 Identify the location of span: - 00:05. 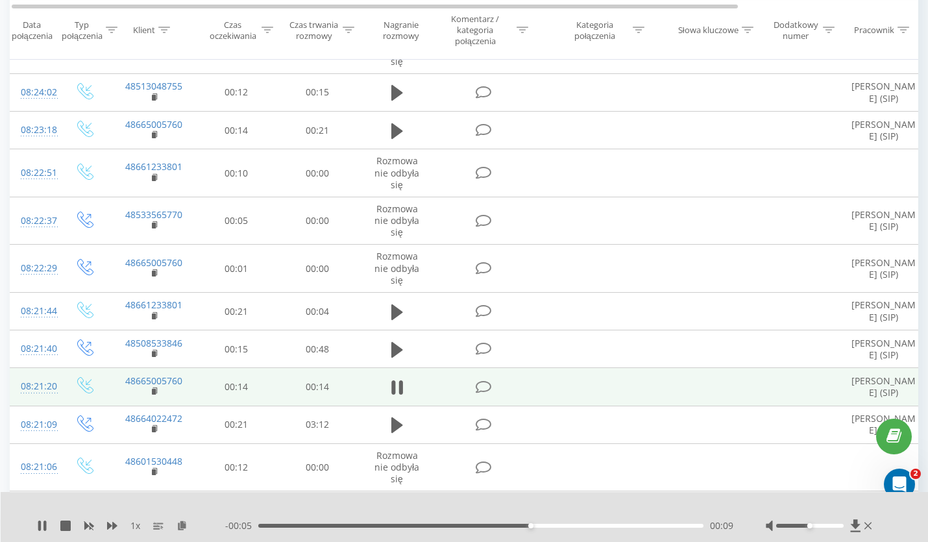
(241, 526).